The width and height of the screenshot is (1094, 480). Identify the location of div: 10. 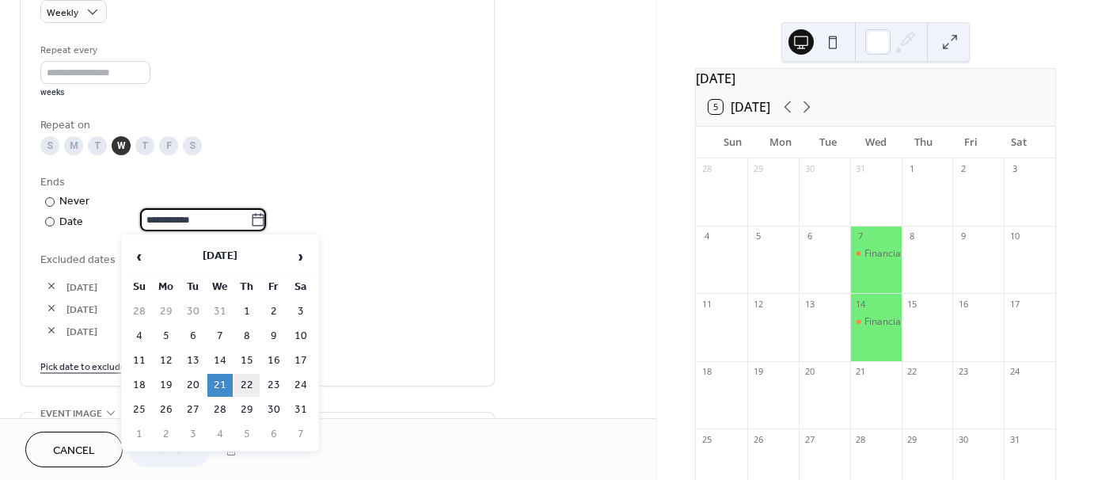
(1014, 236).